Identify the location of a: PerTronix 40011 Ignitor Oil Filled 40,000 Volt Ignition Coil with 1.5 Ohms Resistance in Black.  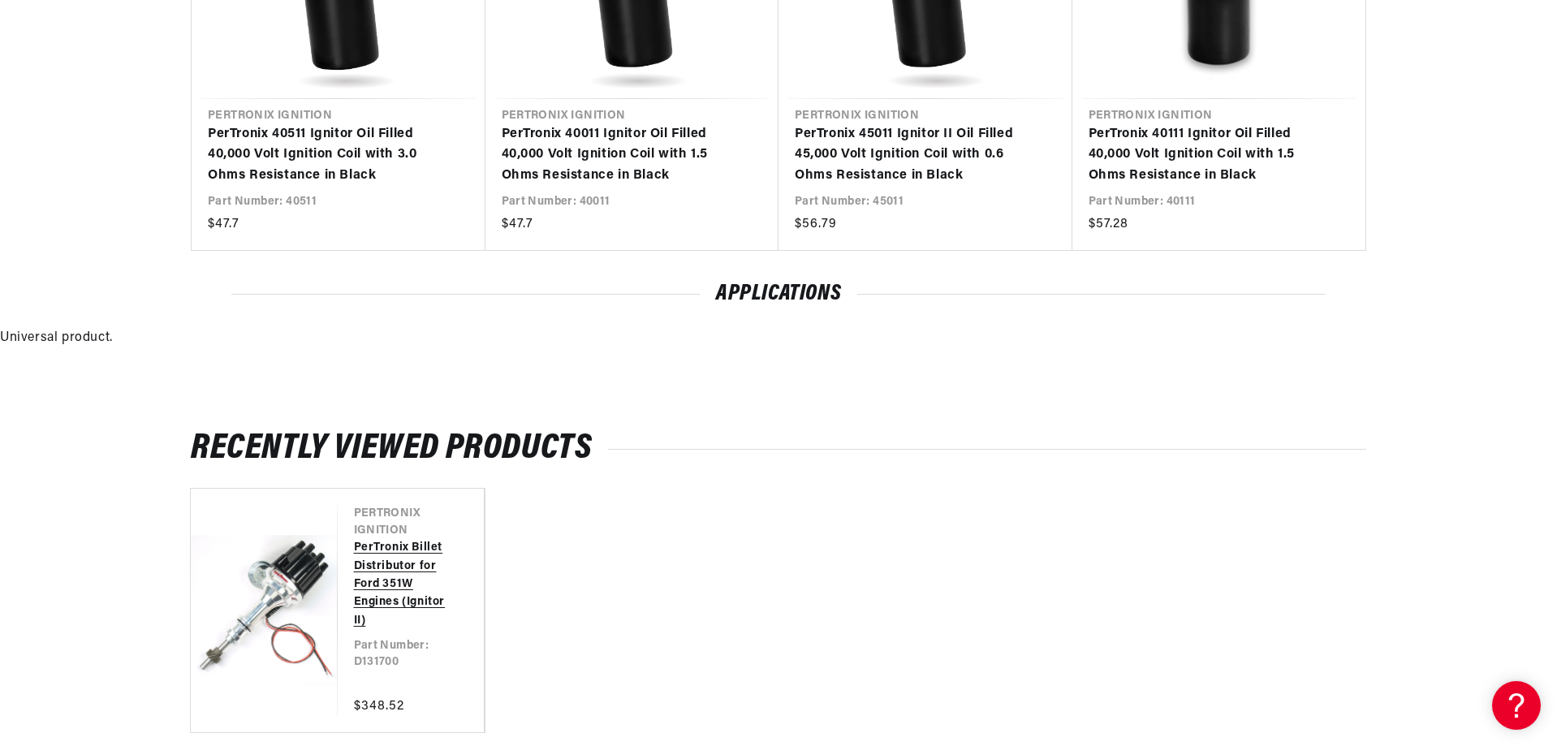
(624, 155).